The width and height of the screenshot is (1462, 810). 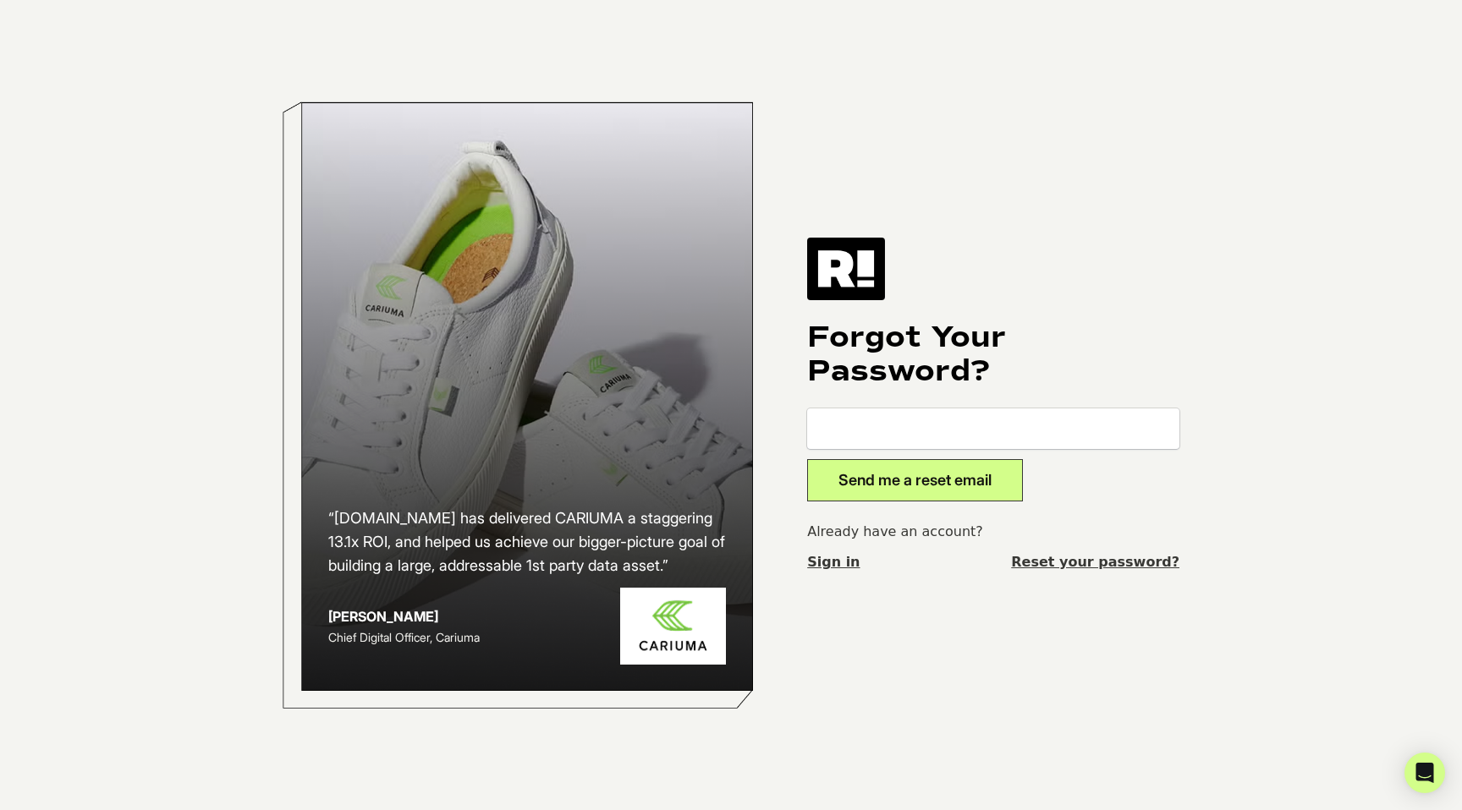 I want to click on div: Open Intercom Messenger, so click(x=1425, y=773).